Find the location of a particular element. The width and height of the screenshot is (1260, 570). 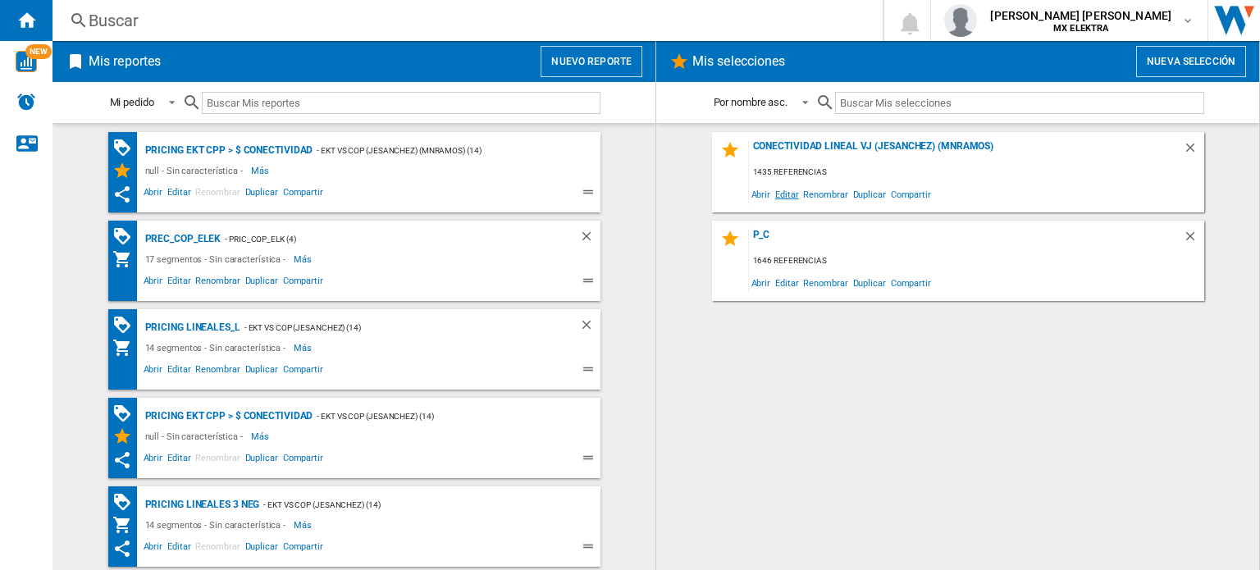

div: P_C is located at coordinates (965, 239).